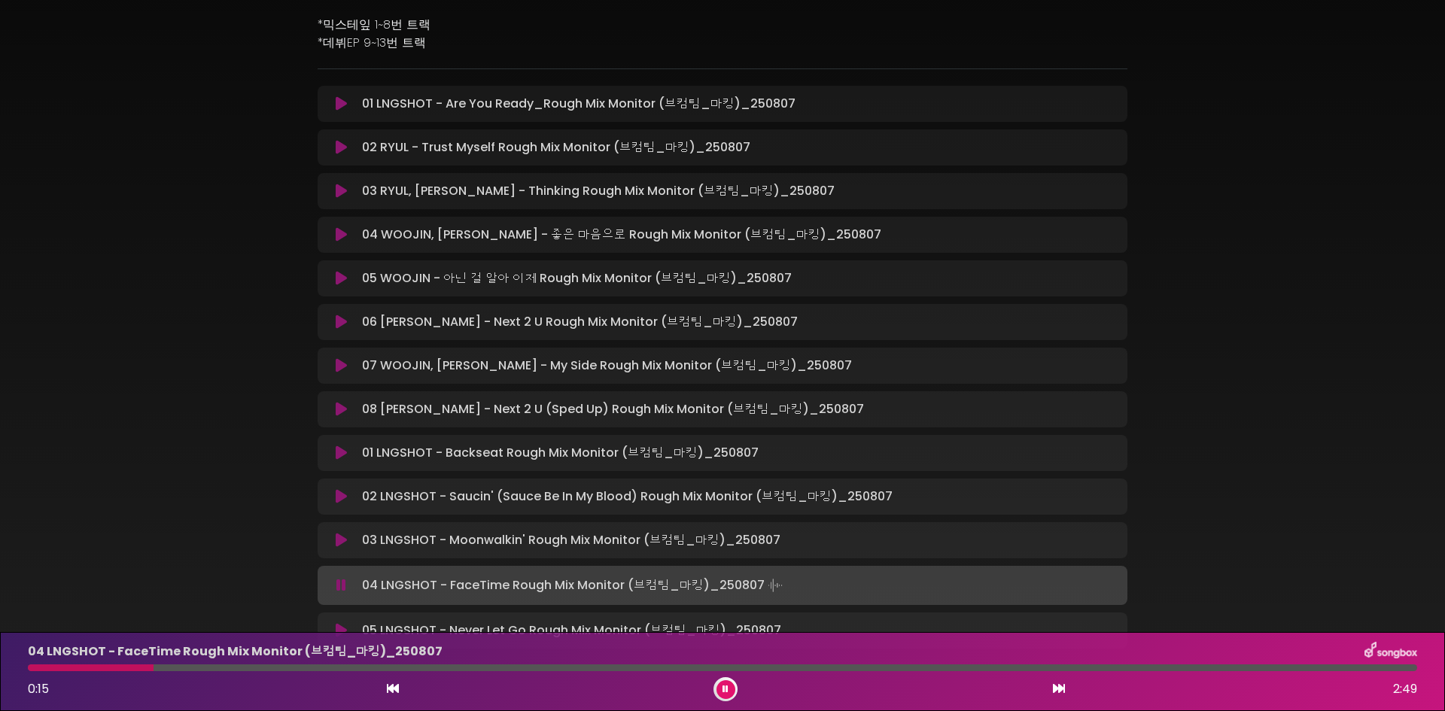  What do you see at coordinates (627, 497) in the screenshot?
I see `p: 02 LNGSHOT - Saucin' (Sauce Be In My Blood) Rough Mix Monitor (브컴팀_마킹)_250807` at bounding box center [627, 497].